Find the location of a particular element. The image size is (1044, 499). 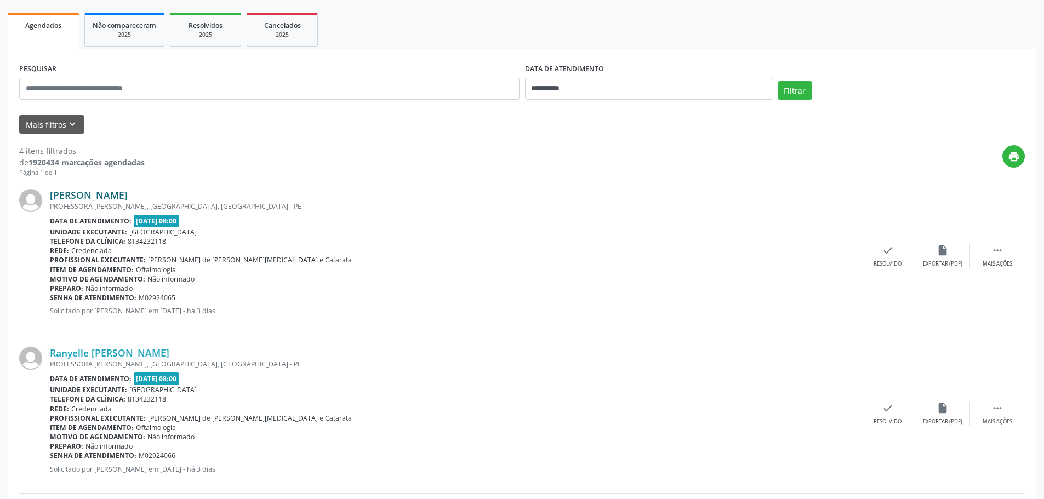

strong: 1920434 marcações agendadas is located at coordinates (87, 162).